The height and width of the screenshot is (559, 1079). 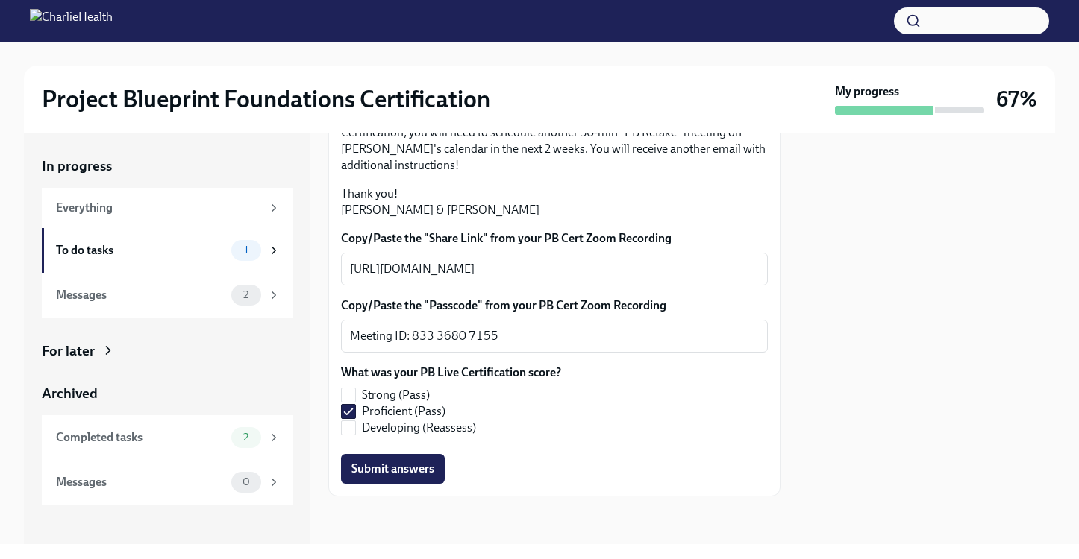 What do you see at coordinates (867, 92) in the screenshot?
I see `strong: My progress` at bounding box center [867, 92].